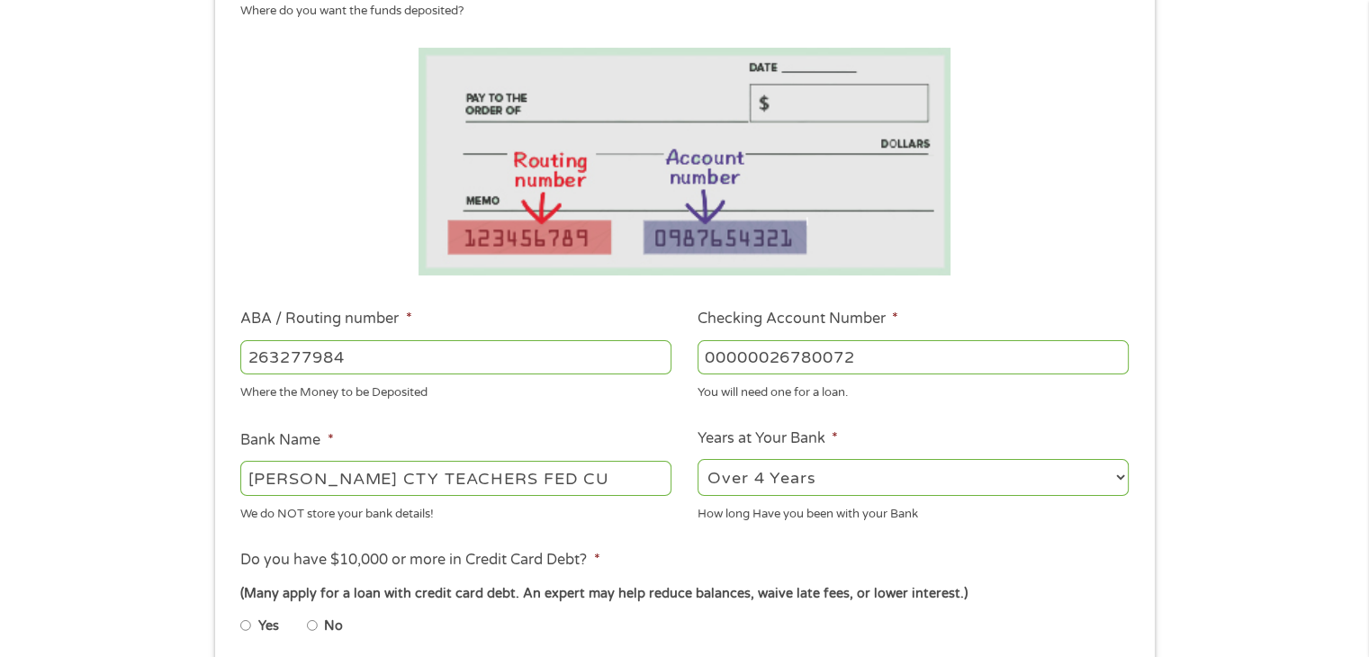  What do you see at coordinates (678, 12) in the screenshot?
I see `div: Where do you want the funds deposited?` at bounding box center [678, 12].